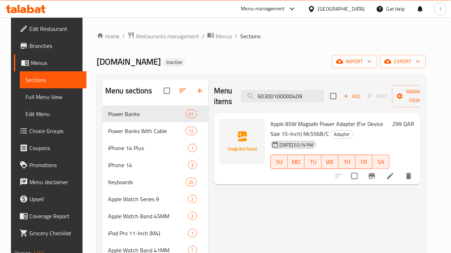  What do you see at coordinates (330, 162) in the screenshot?
I see `button: WE` at bounding box center [330, 162].